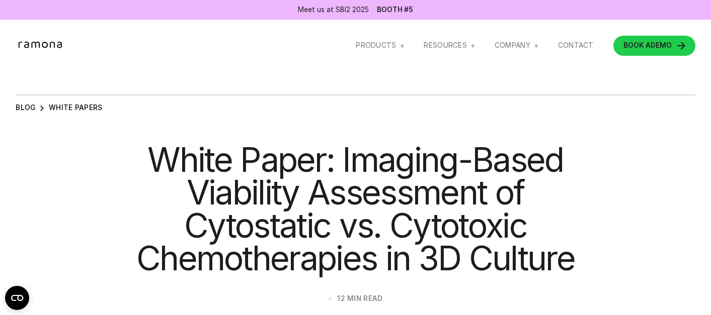 This screenshot has width=711, height=315. What do you see at coordinates (576, 46) in the screenshot?
I see `a: Contact` at bounding box center [576, 46].